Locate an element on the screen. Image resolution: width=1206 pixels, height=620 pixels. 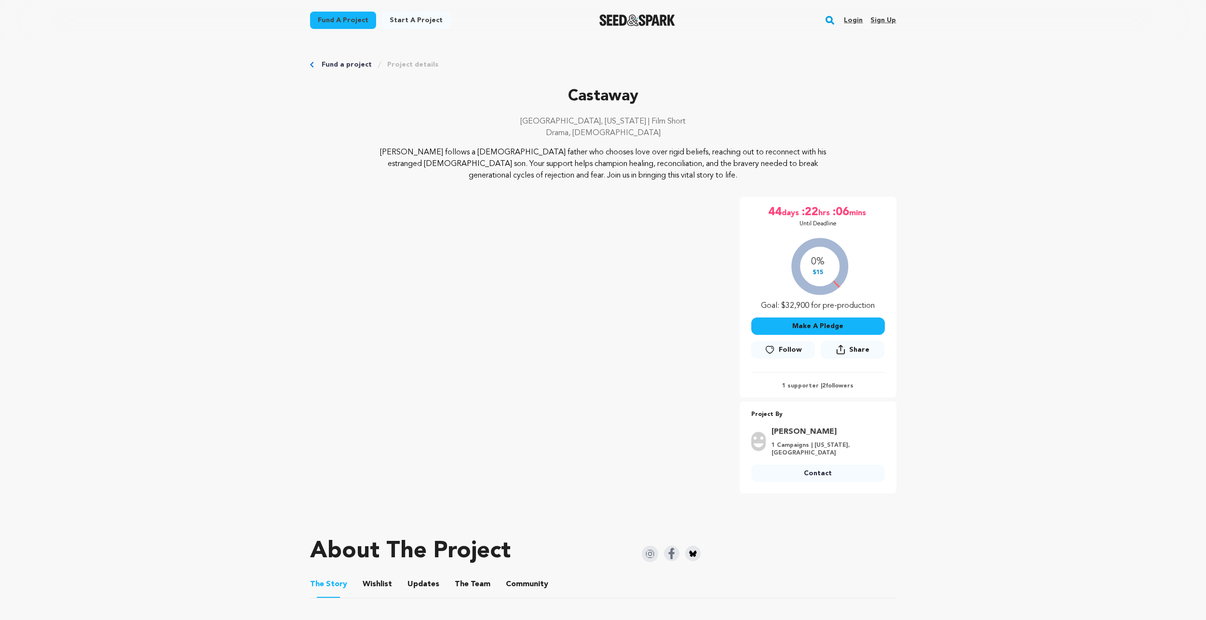
span: mins is located at coordinates (858, 212).